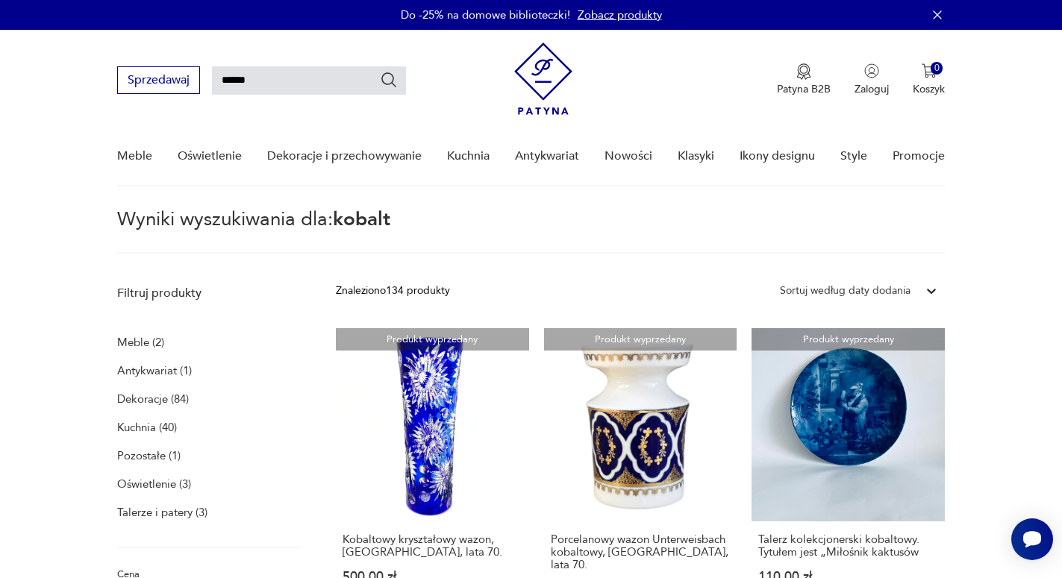  Describe the element at coordinates (154, 371) in the screenshot. I see `p: Antykwariat (1)` at that location.